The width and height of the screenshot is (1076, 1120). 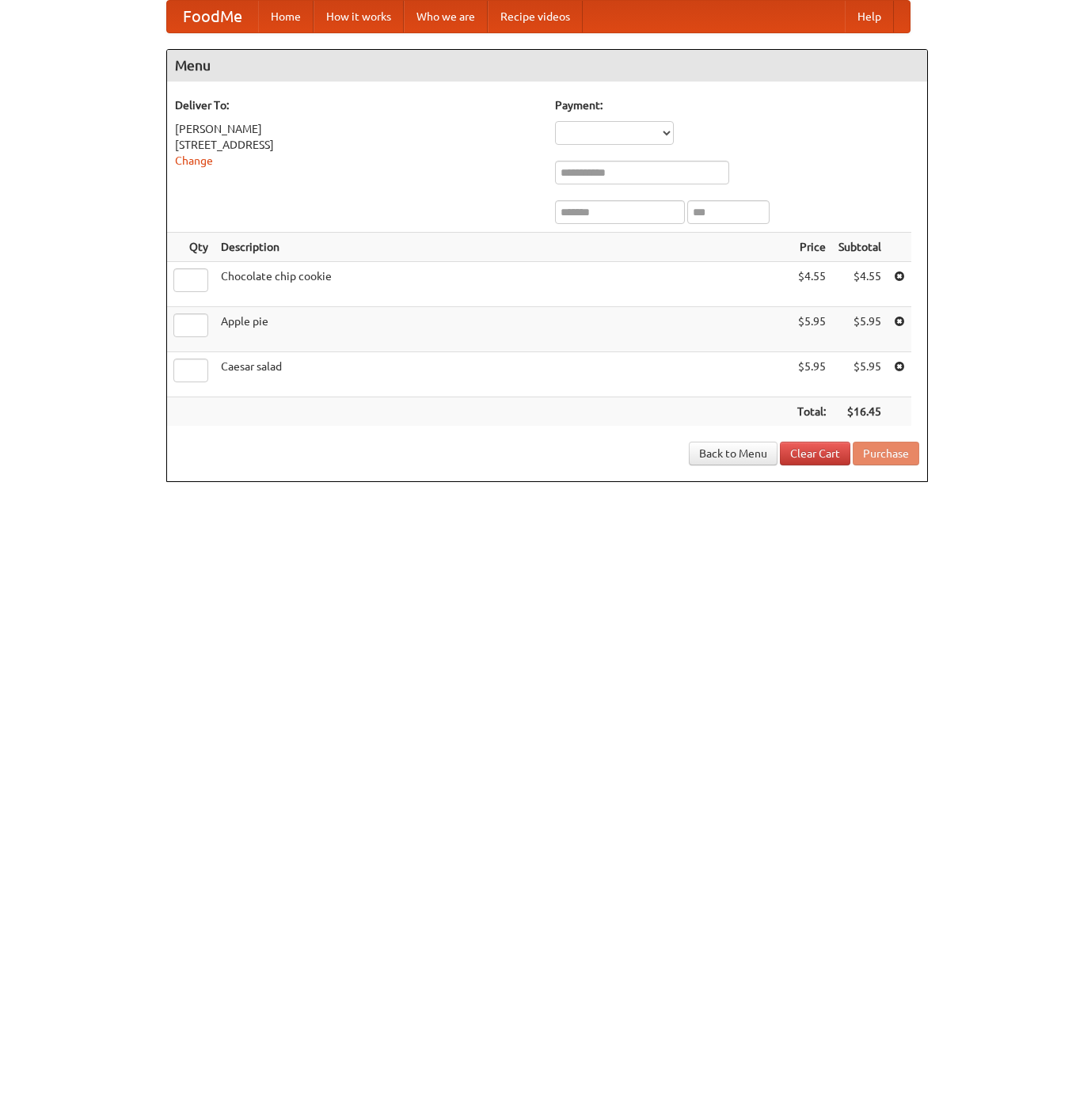 I want to click on th: Qty, so click(x=191, y=247).